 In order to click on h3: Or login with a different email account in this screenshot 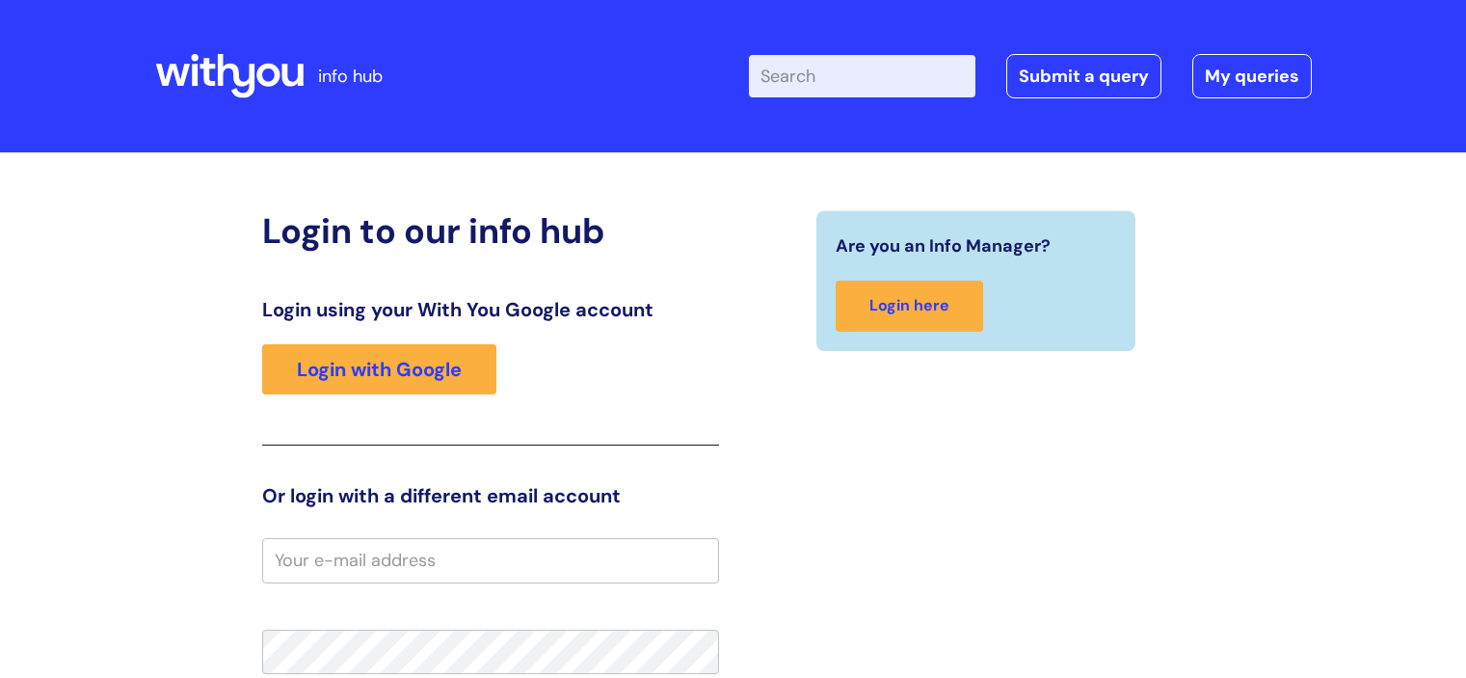, I will do `click(491, 496)`.